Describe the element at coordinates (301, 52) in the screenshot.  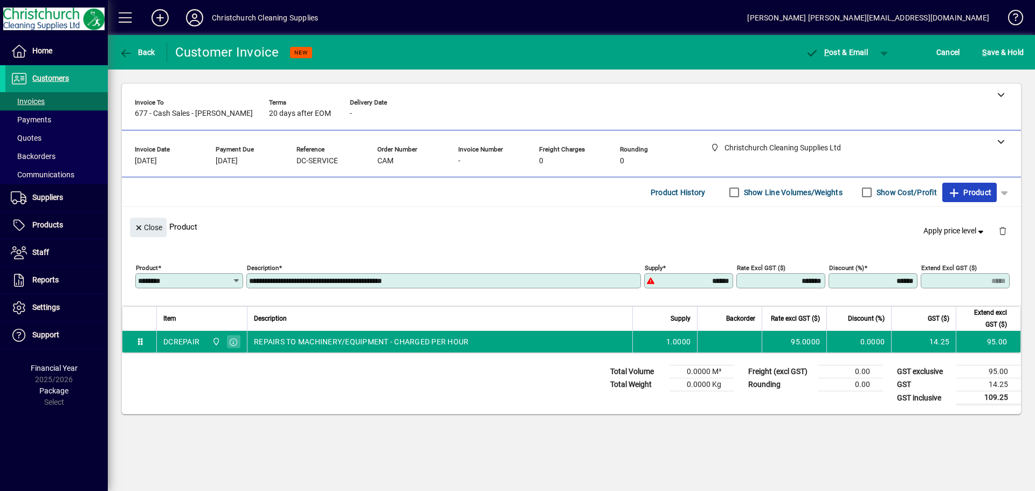
I see `span: NEW` at that location.